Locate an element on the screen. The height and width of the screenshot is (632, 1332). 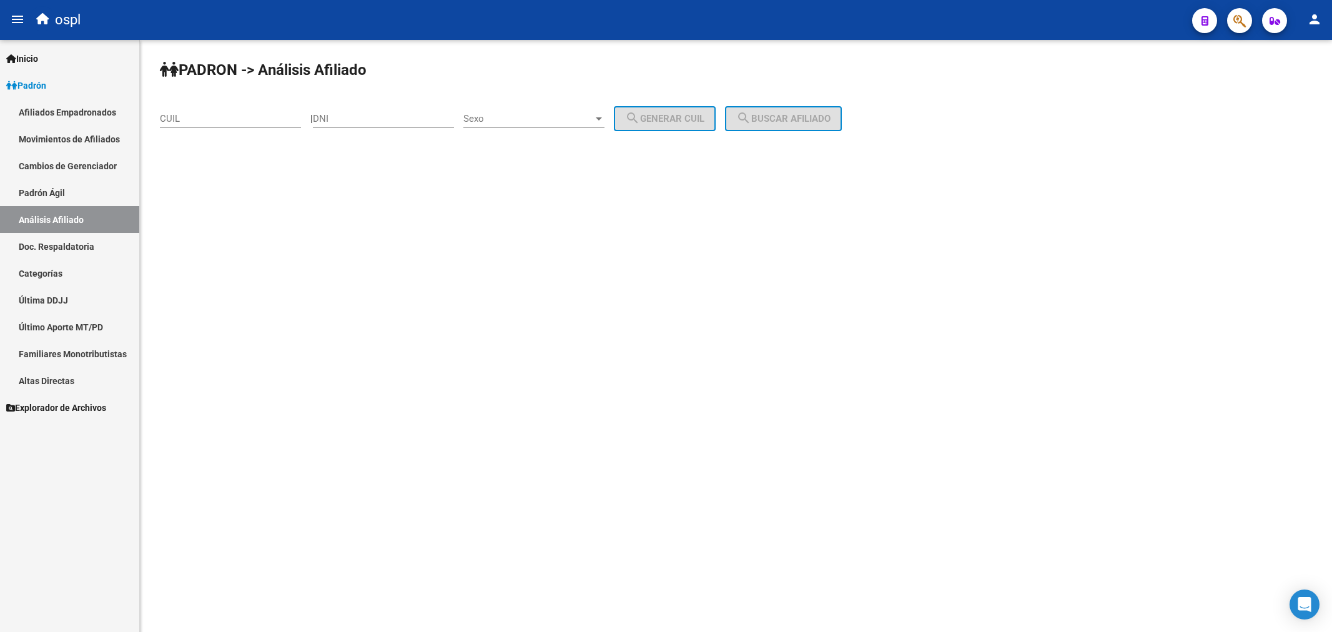
span: Generar CUIL is located at coordinates (664, 119).